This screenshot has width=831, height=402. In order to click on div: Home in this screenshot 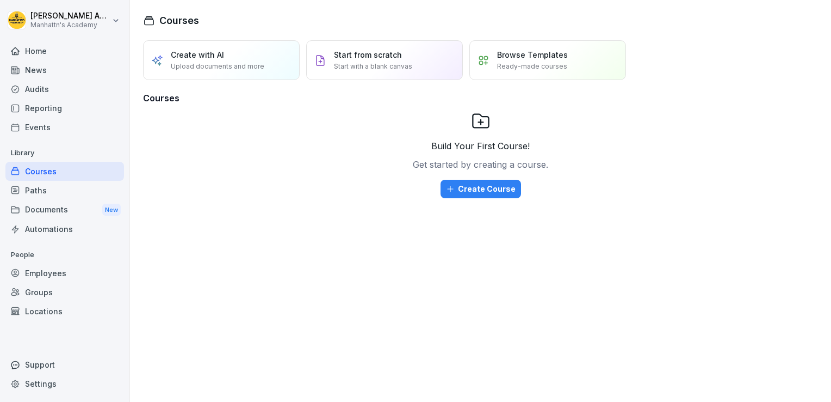, I will do `click(65, 51)`.